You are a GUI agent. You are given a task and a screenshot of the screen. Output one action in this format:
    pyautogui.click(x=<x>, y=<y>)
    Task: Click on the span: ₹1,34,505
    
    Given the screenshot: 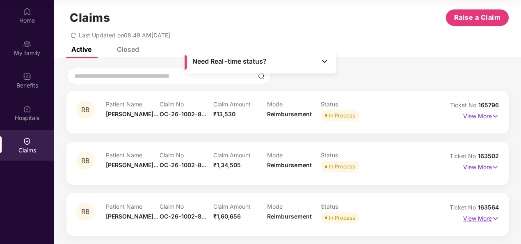 What is the action you would take?
    pyautogui.click(x=227, y=164)
    